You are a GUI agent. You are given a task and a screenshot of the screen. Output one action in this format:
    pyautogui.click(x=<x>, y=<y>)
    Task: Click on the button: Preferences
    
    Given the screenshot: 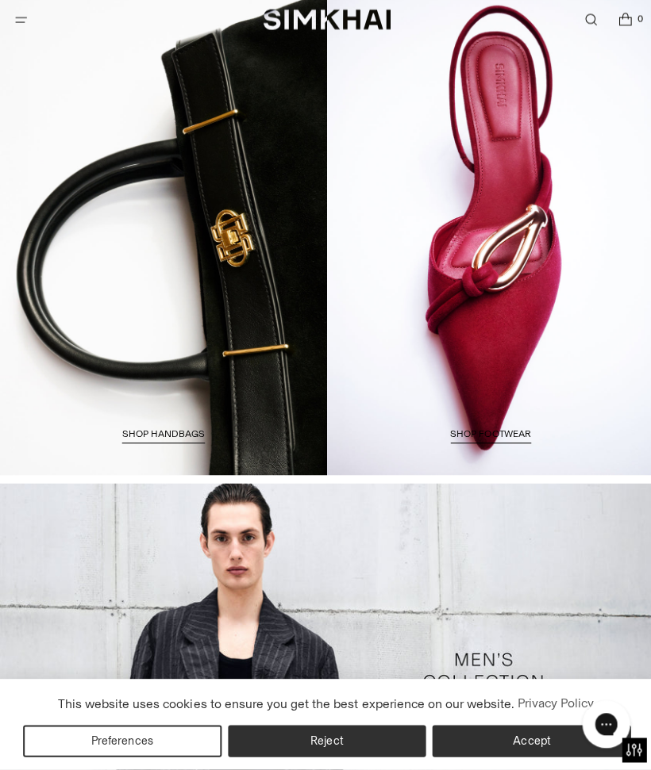 What is the action you would take?
    pyautogui.click(x=121, y=742)
    